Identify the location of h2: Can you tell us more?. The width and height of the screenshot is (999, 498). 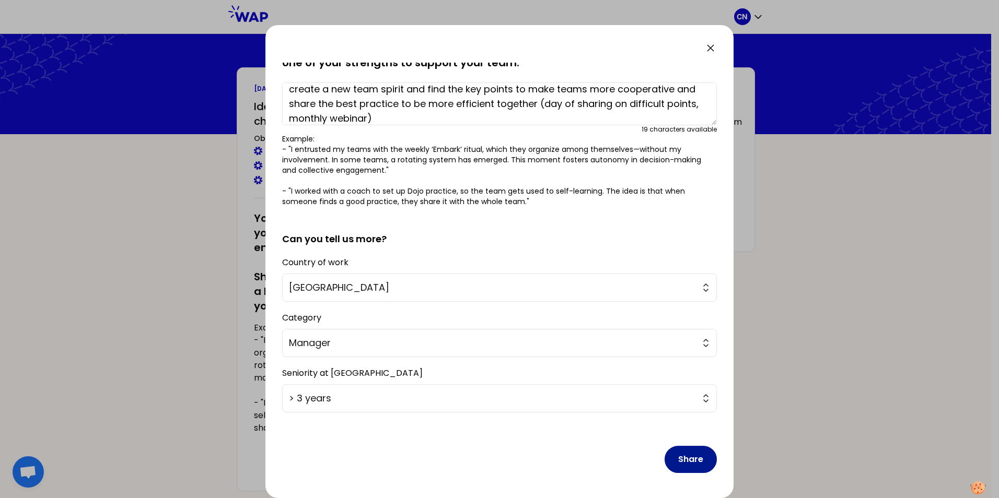
(499, 231).